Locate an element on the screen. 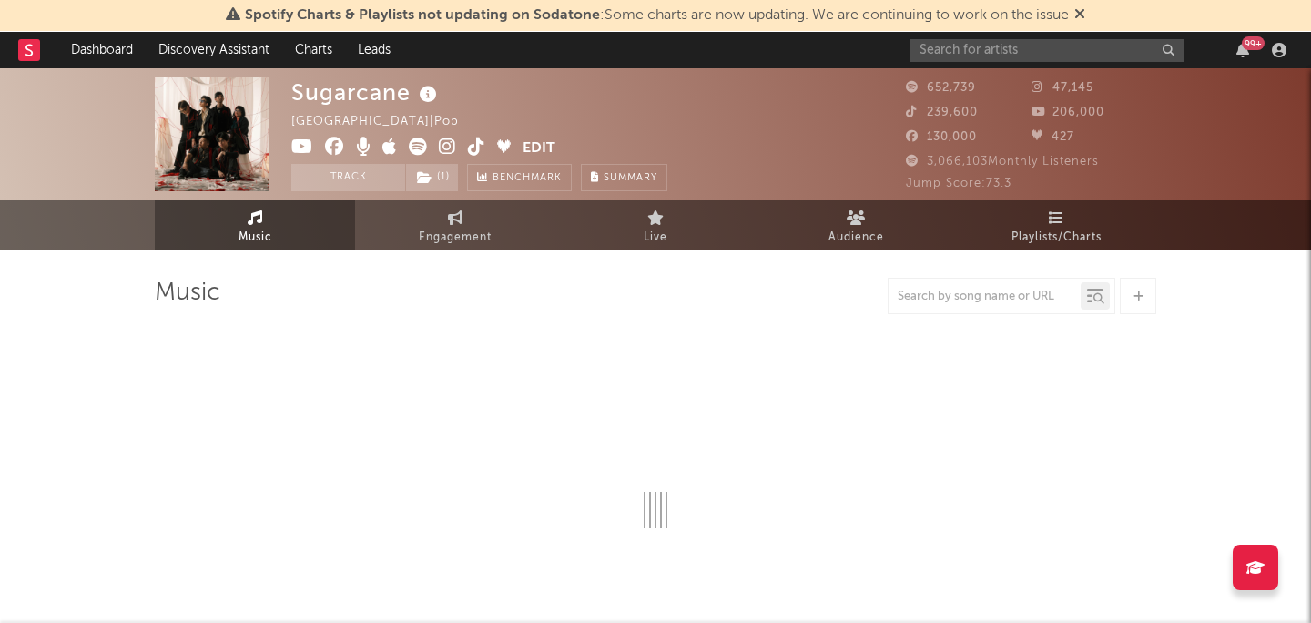 Image resolution: width=1311 pixels, height=623 pixels. span: : Some charts are now updating. We are continuing to work on the issue is located at coordinates (656, 15).